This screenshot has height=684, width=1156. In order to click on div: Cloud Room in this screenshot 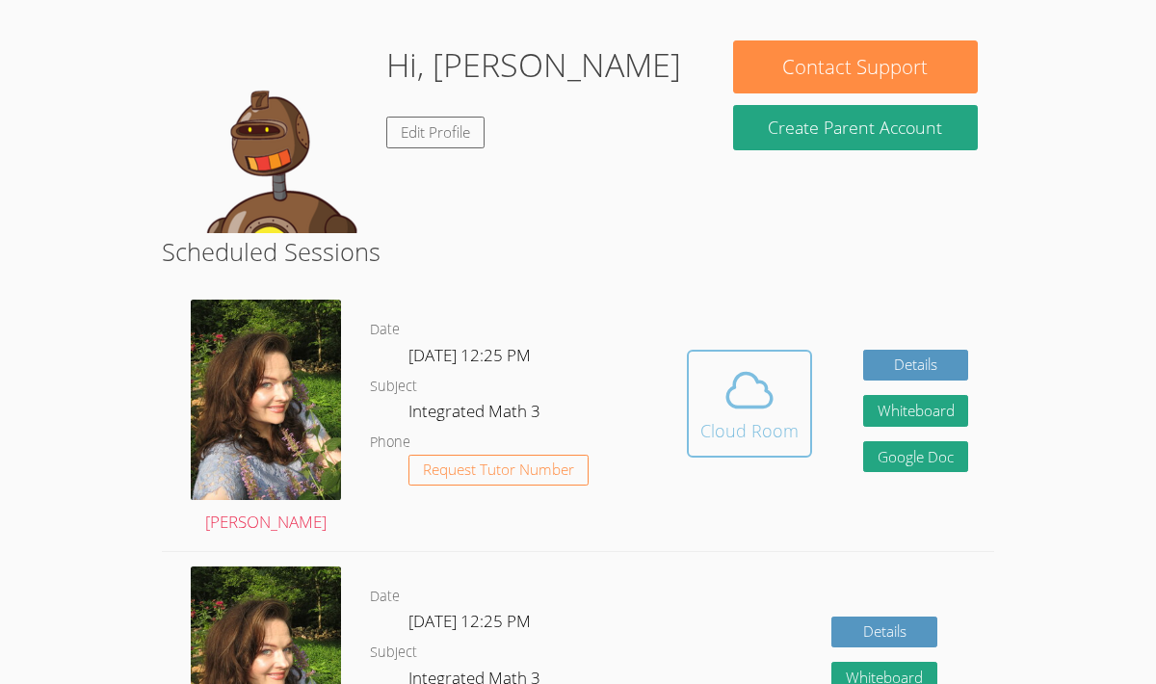, I will do `click(750, 431)`.